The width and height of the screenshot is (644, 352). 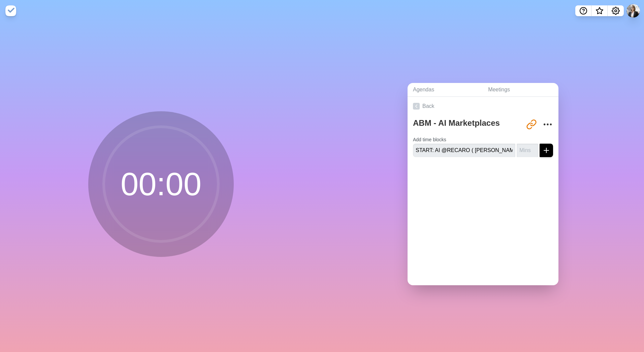 I want to click on input: Name, so click(x=464, y=150).